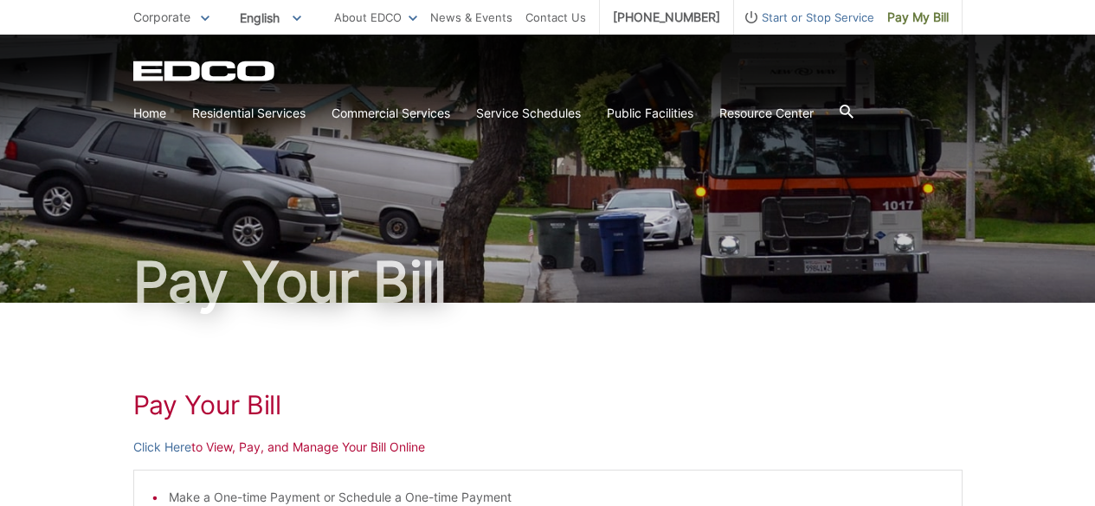 This screenshot has height=506, width=1095. I want to click on a: Public Facilities, so click(650, 113).